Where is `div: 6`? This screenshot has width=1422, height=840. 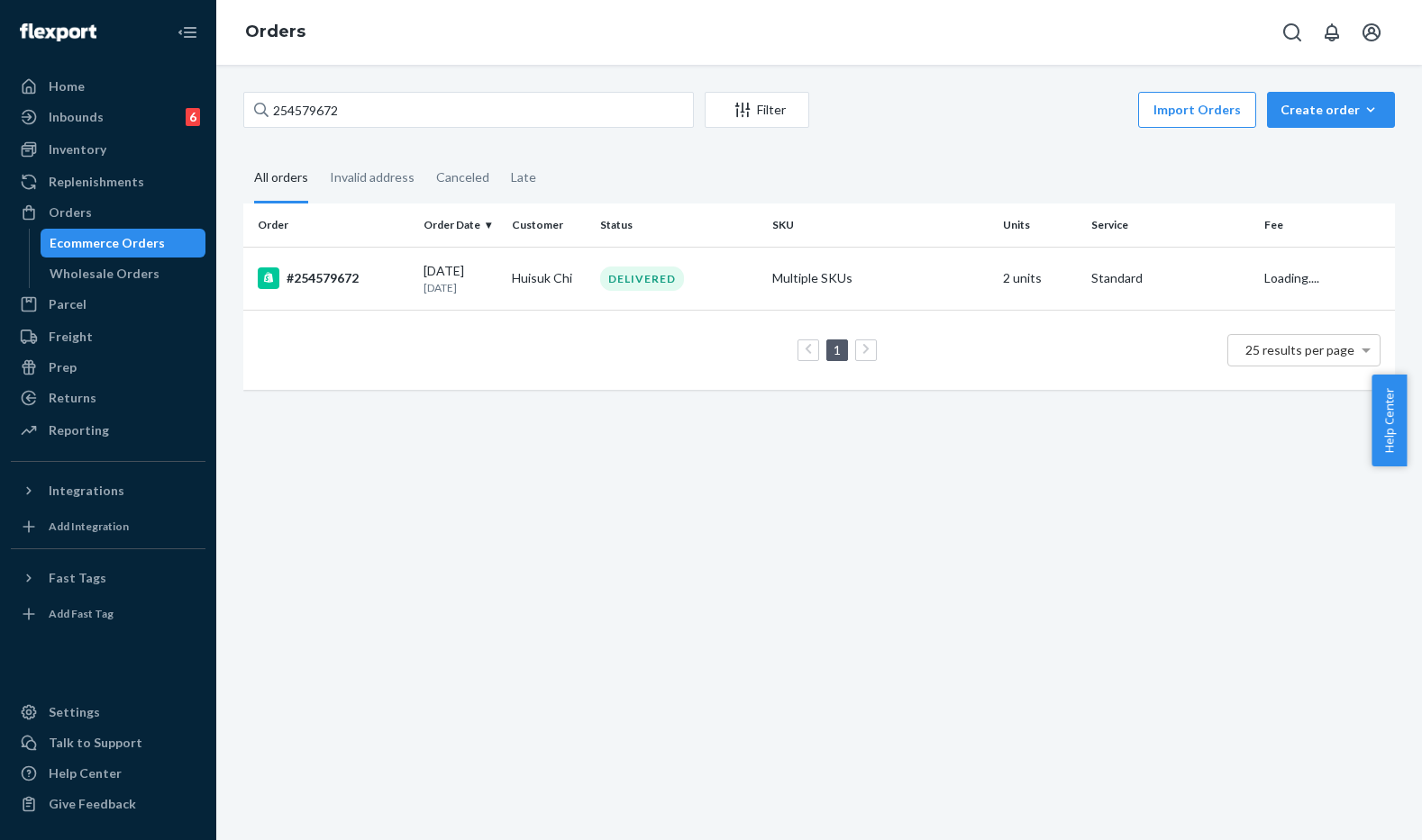 div: 6 is located at coordinates (193, 117).